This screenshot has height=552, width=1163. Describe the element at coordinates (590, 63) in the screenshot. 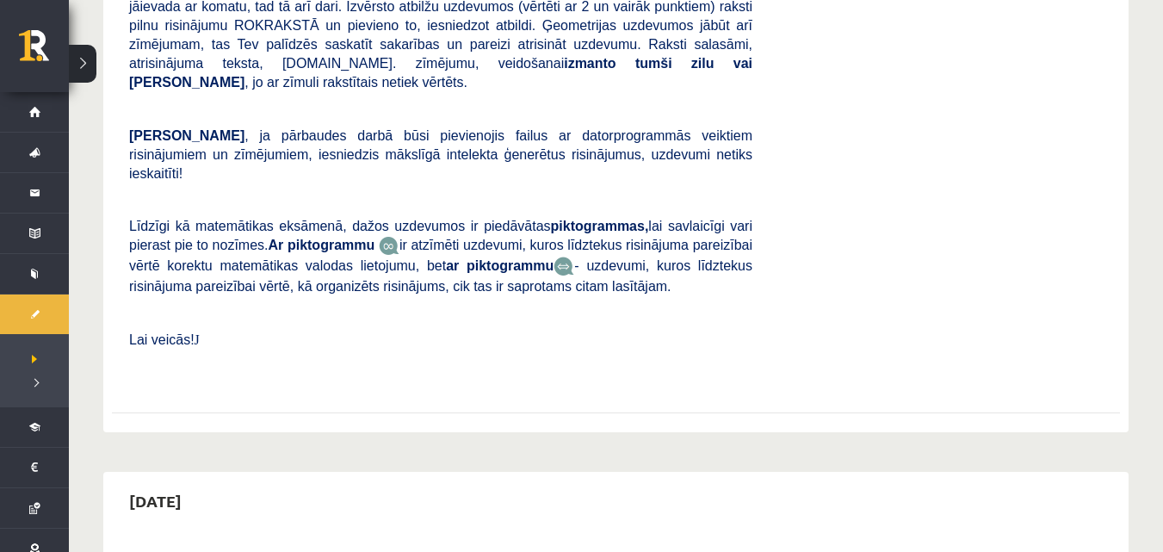

I see `b: izmanto` at that location.